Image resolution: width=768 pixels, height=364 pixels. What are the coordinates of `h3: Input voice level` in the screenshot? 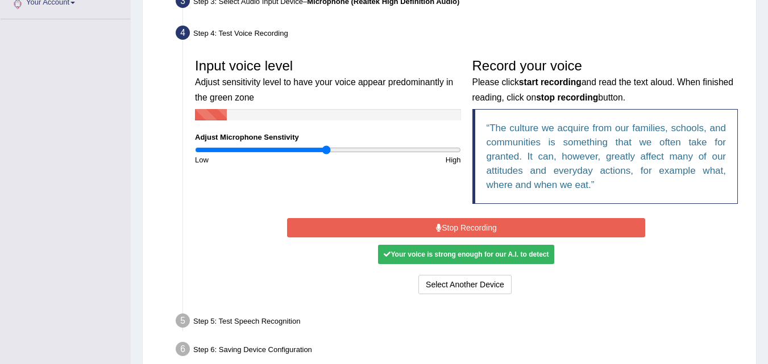 It's located at (328, 81).